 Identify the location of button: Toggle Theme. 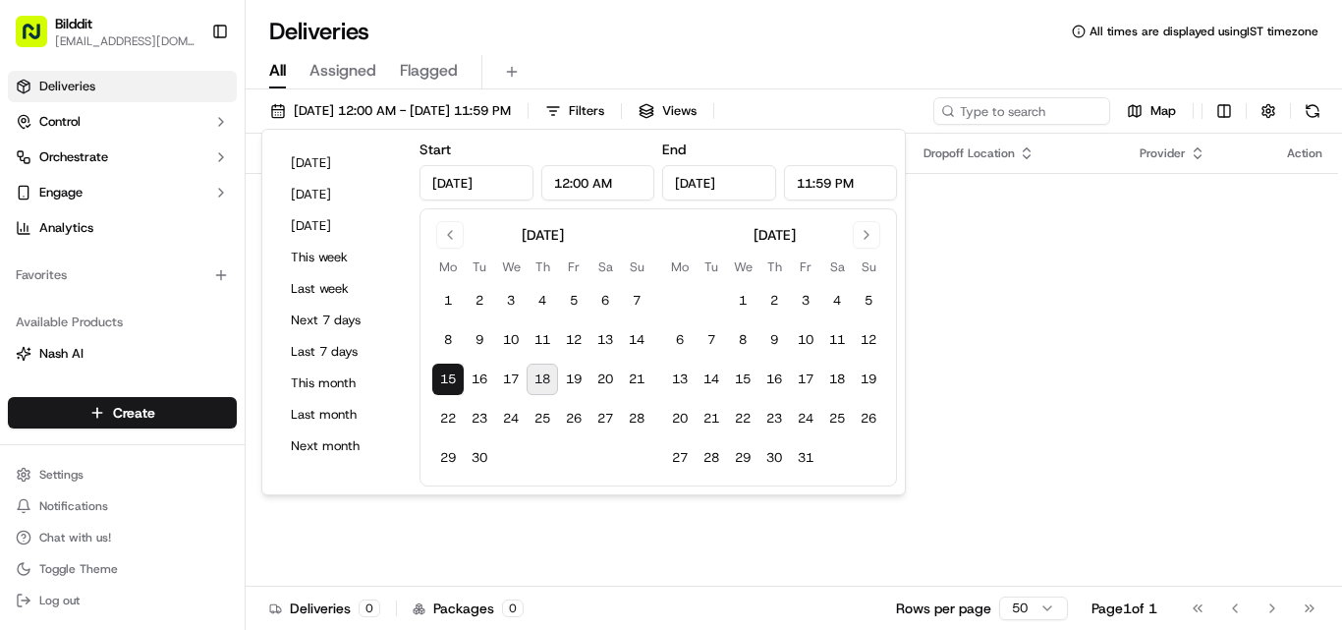
(122, 569).